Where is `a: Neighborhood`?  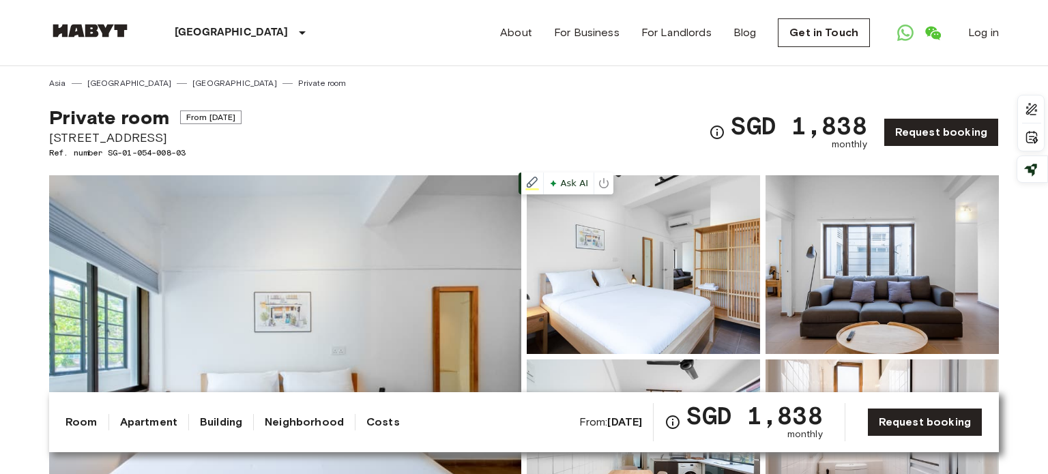
a: Neighborhood is located at coordinates (304, 422).